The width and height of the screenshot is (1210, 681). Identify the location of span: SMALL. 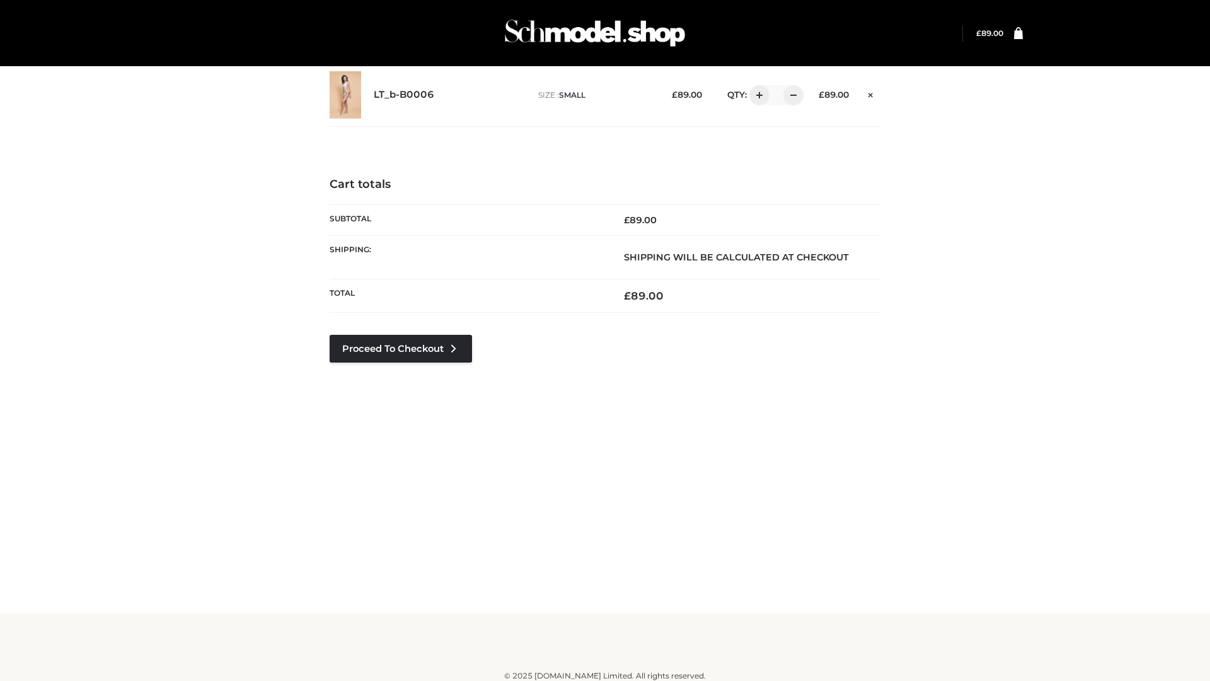
(572, 95).